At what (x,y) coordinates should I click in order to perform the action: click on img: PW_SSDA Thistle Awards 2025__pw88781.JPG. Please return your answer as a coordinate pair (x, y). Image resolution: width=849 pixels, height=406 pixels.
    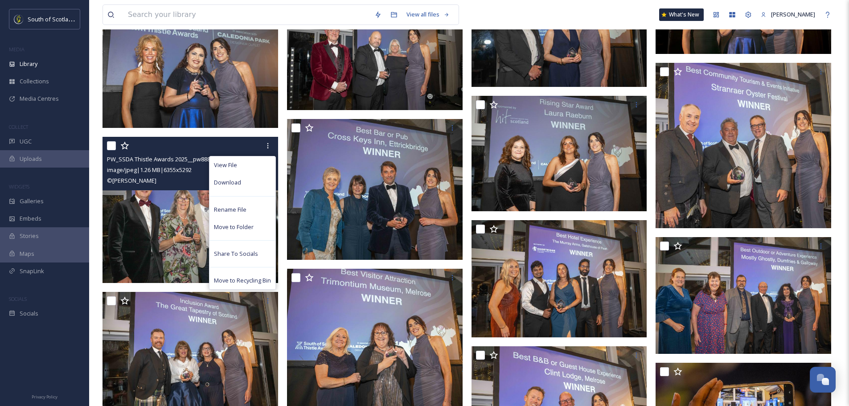
    Looking at the image, I should click on (743, 145).